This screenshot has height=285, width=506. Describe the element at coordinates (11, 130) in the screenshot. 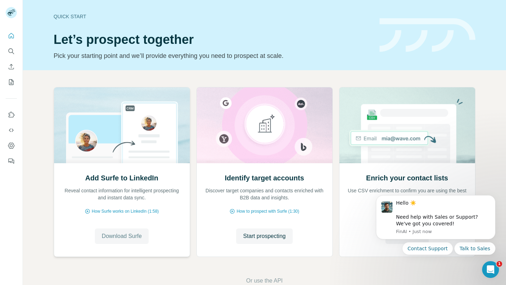

I see `button: Use Surfe API` at that location.